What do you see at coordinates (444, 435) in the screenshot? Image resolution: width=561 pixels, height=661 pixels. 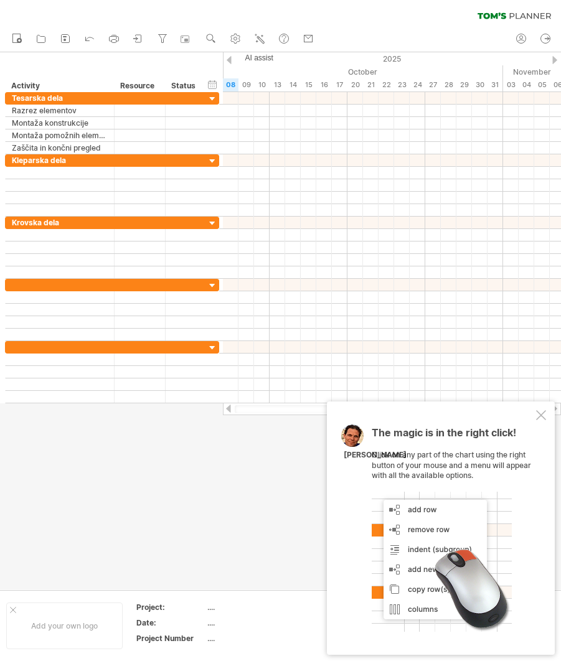 I see `span: The magic is in the right click!` at bounding box center [444, 435].